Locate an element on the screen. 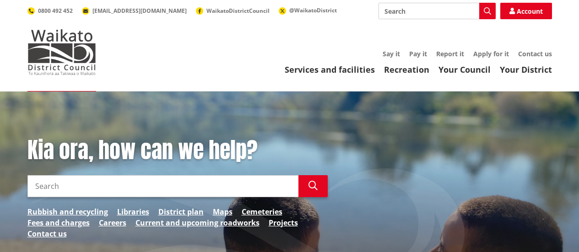 This screenshot has height=252, width=579. h1: Kia ora, how can we help? is located at coordinates (178, 151).